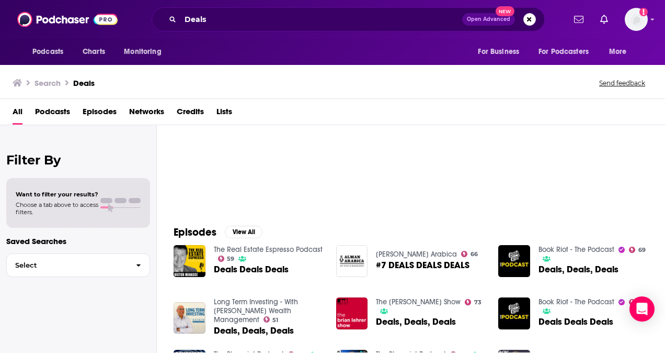  What do you see at coordinates (474, 254) in the screenshot?
I see `span: 66` at bounding box center [474, 254].